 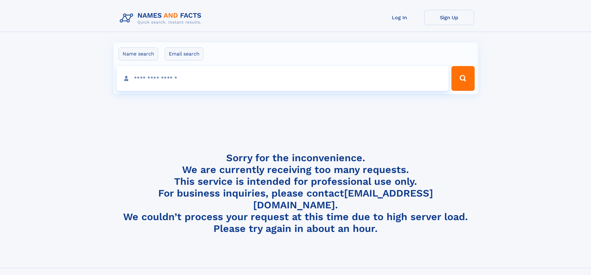 I want to click on button: Search Button, so click(x=463, y=78).